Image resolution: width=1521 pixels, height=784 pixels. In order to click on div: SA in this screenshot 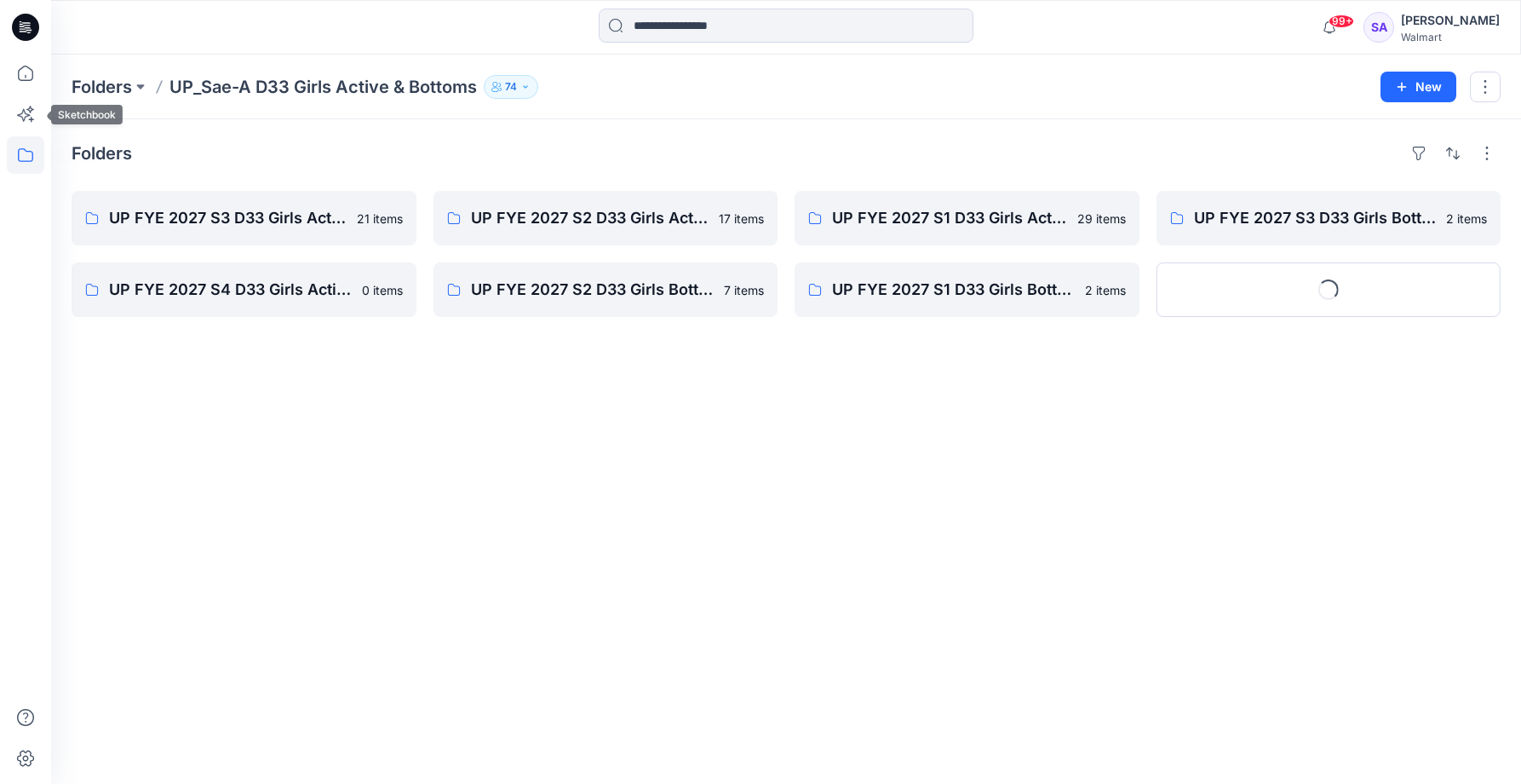, I will do `click(1379, 27)`.